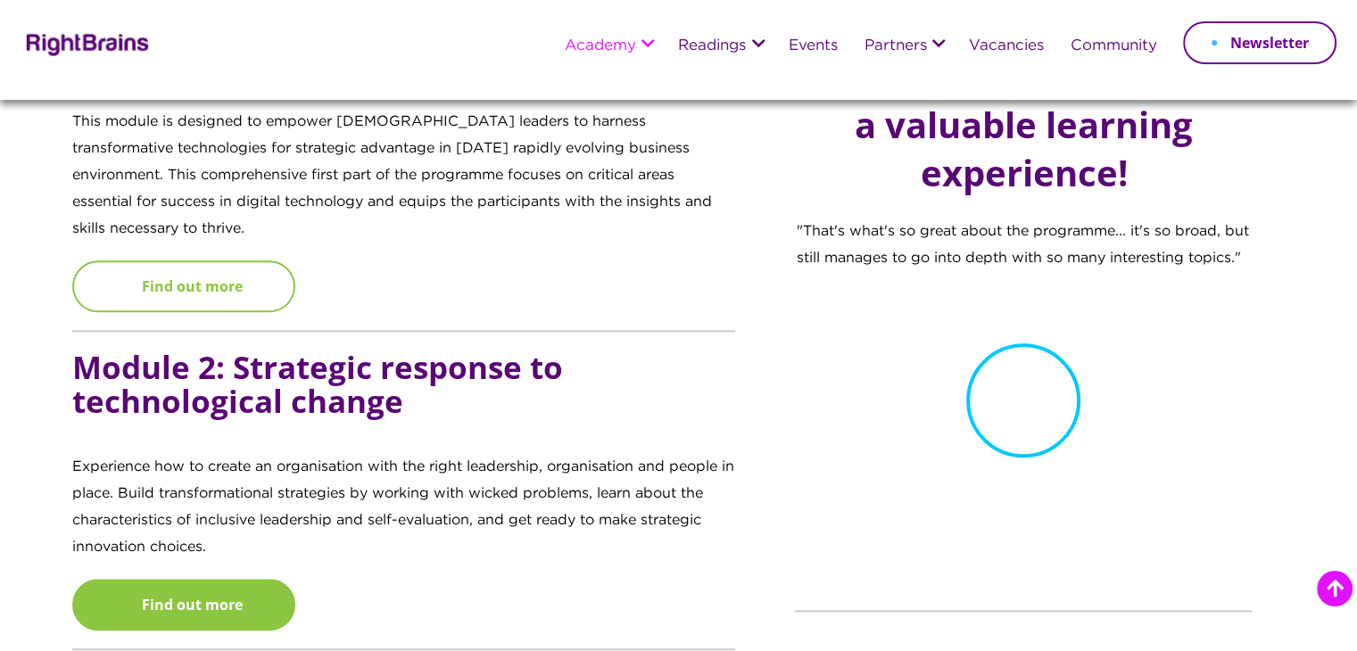 This screenshot has width=1357, height=651. What do you see at coordinates (1005, 46) in the screenshot?
I see `a: Vacancies` at bounding box center [1005, 46].